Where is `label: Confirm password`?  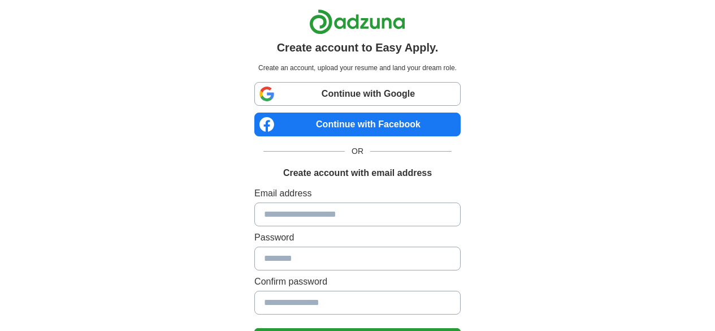 label: Confirm password is located at coordinates (357, 281).